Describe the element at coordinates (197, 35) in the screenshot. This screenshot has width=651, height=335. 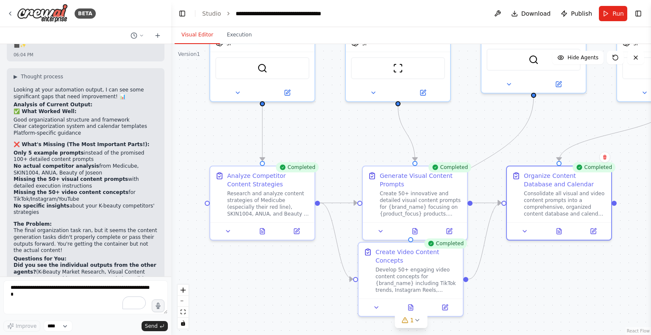
I see `button: Visual Editor` at that location.